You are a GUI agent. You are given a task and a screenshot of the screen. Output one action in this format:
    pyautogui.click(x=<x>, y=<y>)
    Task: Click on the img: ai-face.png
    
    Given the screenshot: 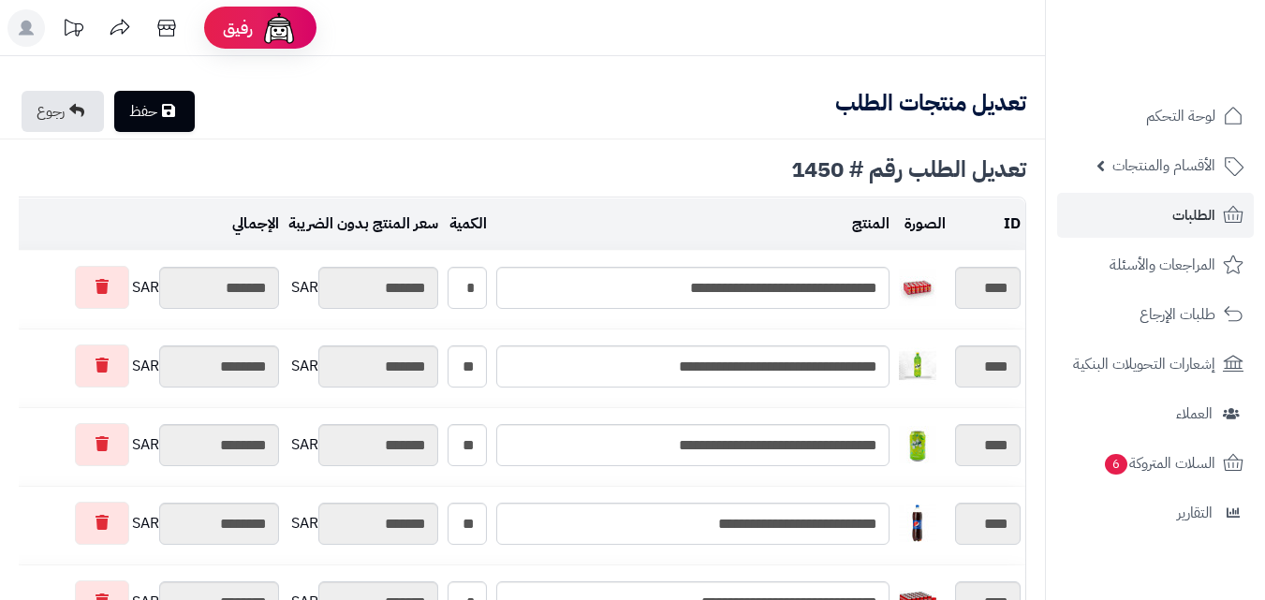 What is the action you would take?
    pyautogui.click(x=279, y=28)
    